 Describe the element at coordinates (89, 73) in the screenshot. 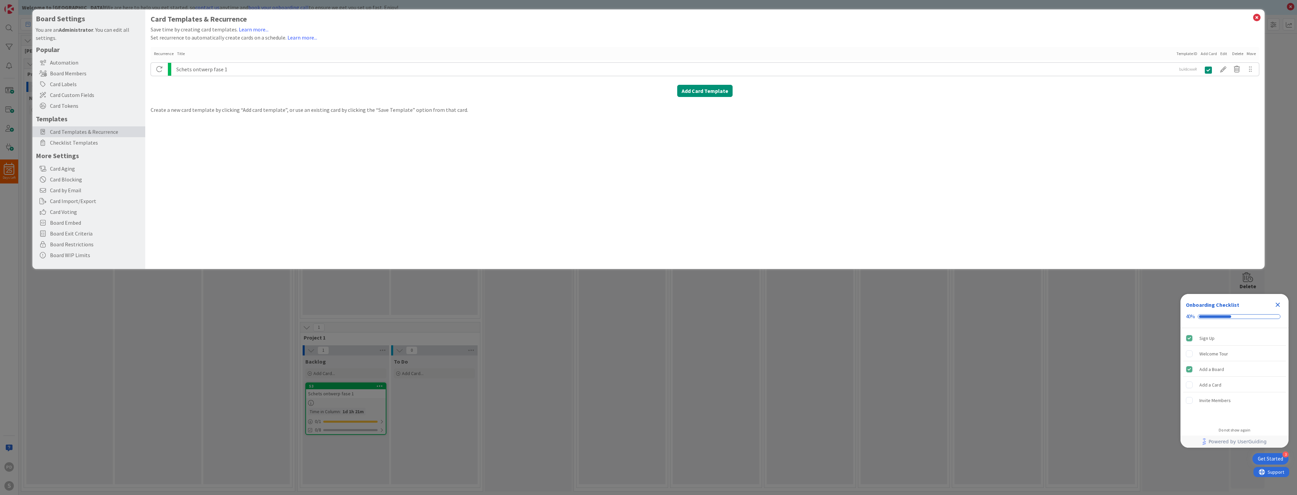

I see `div: Board Members` at that location.